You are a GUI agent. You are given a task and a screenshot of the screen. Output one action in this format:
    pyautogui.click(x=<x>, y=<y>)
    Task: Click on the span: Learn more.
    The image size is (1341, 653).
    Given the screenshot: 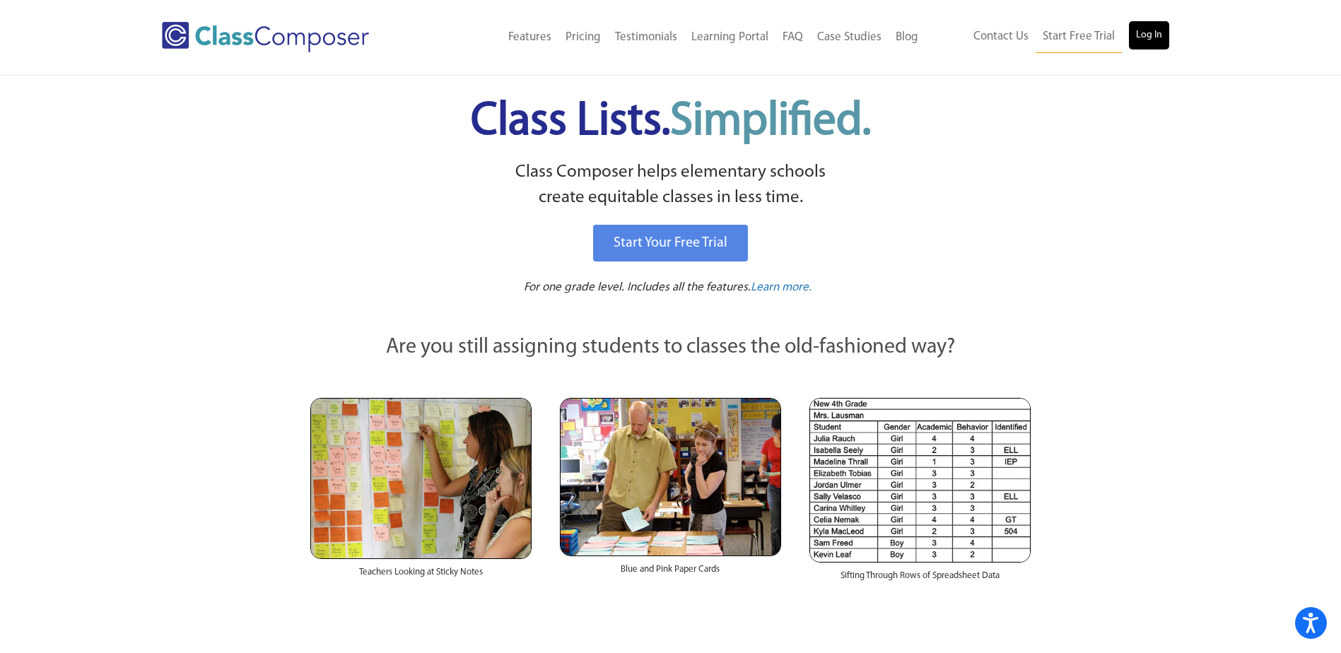 What is the action you would take?
    pyautogui.click(x=781, y=287)
    